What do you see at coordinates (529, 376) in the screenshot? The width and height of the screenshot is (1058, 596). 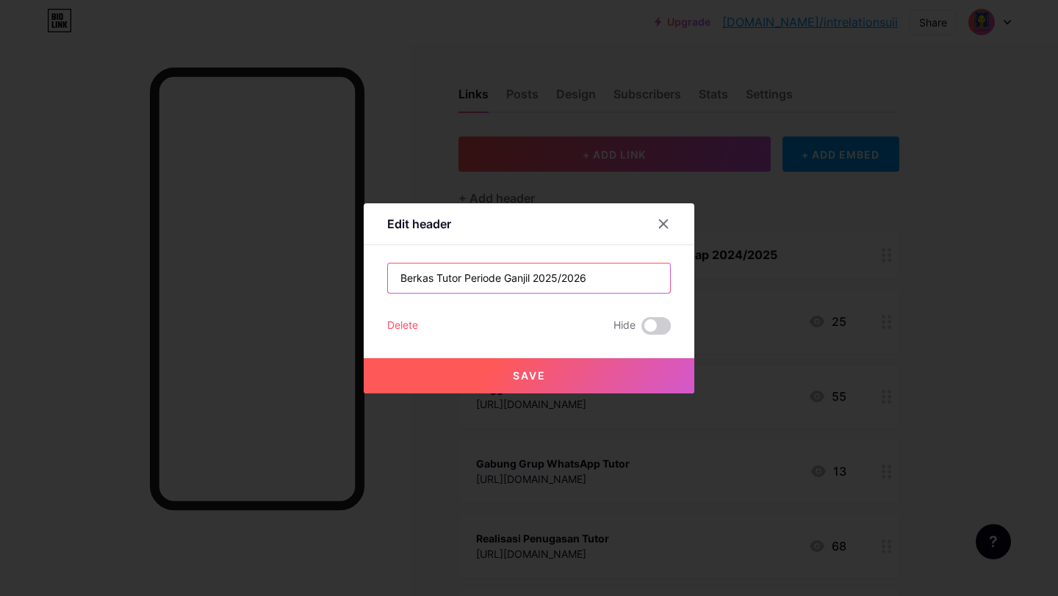 I see `button: Save` at bounding box center [529, 376].